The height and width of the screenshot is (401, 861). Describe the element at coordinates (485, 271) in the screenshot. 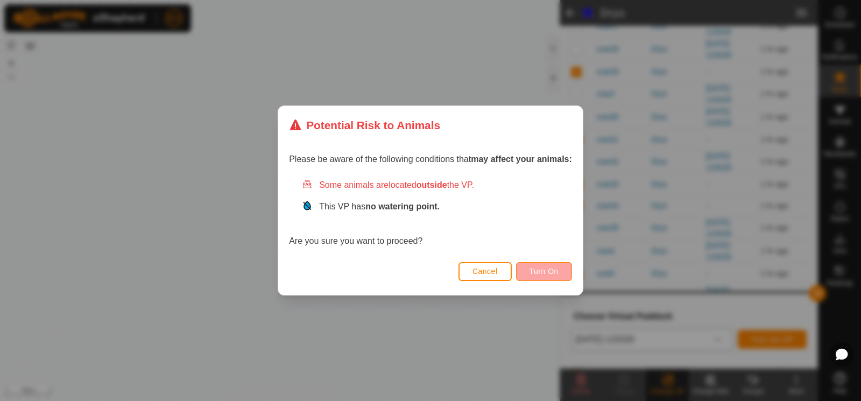

I see `span: Cancel` at that location.